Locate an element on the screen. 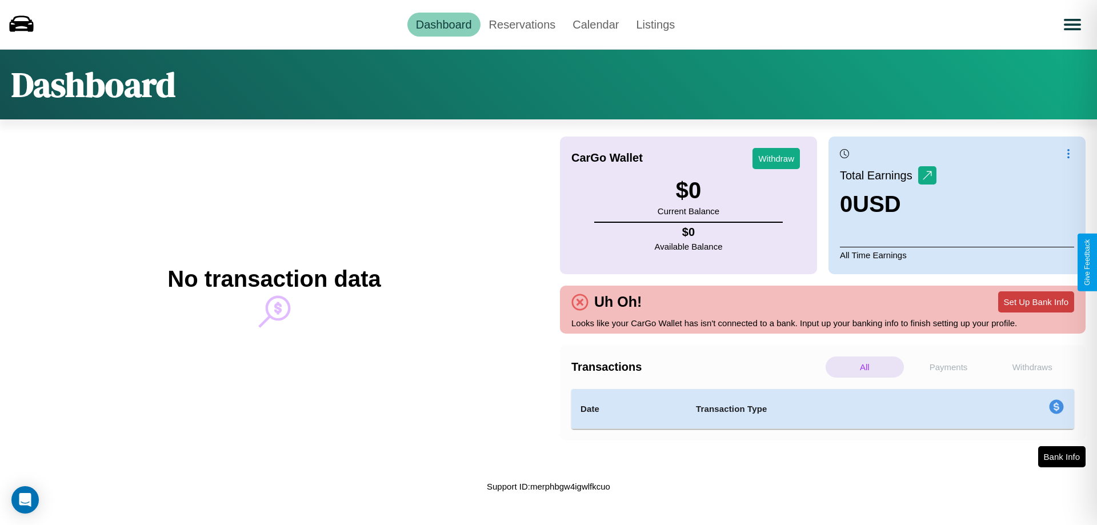 The width and height of the screenshot is (1097, 525). a: Calendar is located at coordinates (595, 25).